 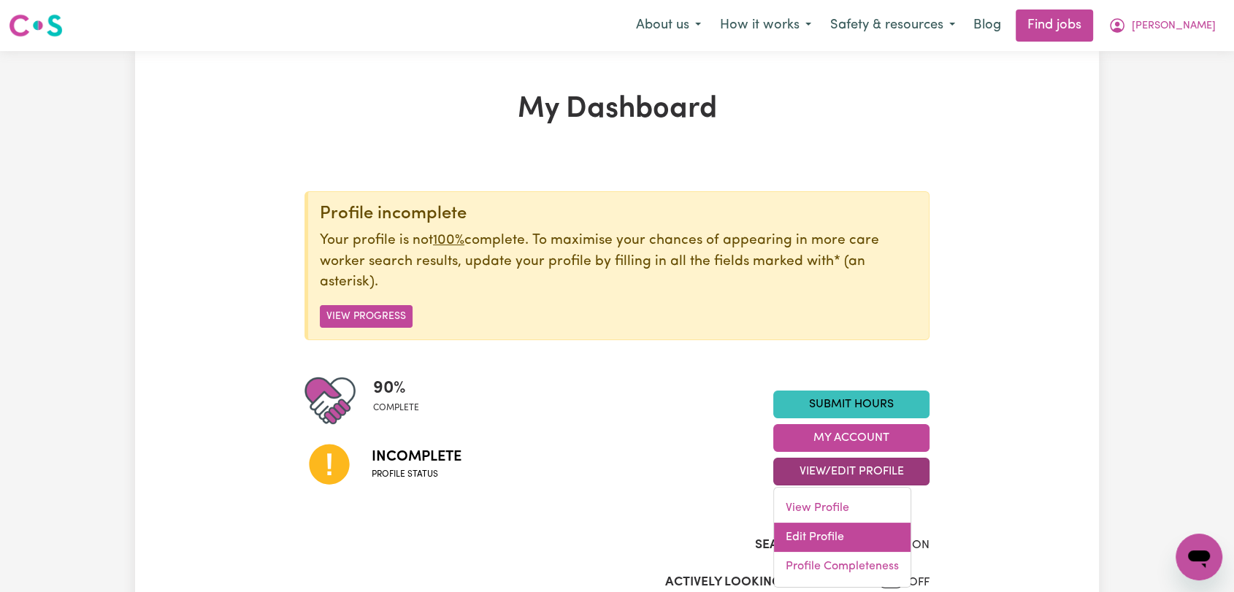 I want to click on span: OFF, so click(x=918, y=583).